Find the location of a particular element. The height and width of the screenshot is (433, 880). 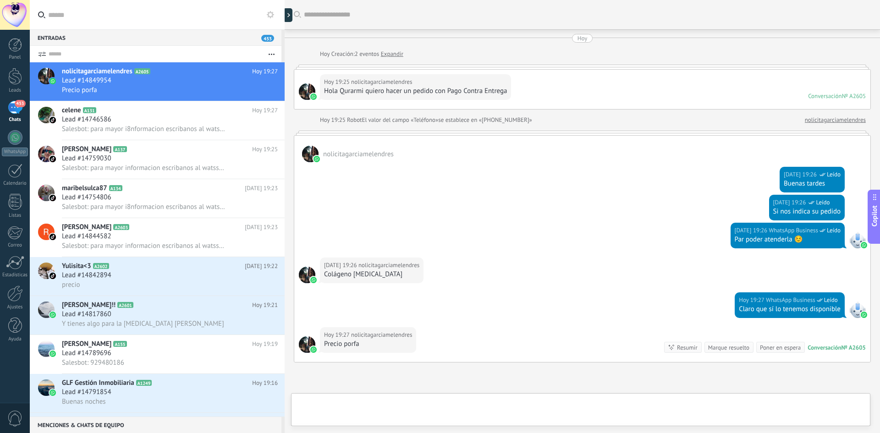

a: nolicitagarciamelendres is located at coordinates (835, 120).